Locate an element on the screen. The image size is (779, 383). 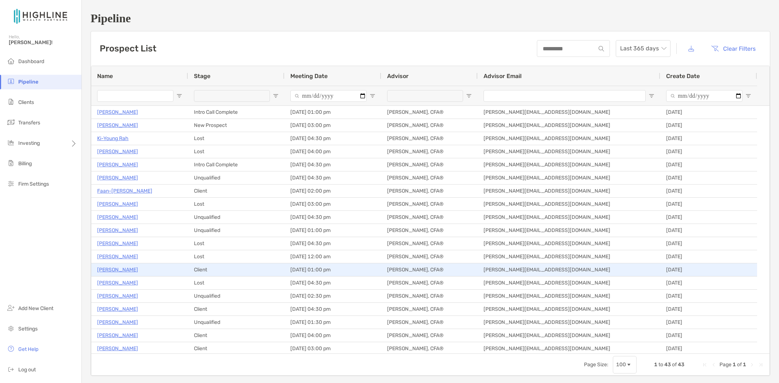
span: Pipeline is located at coordinates (28, 82).